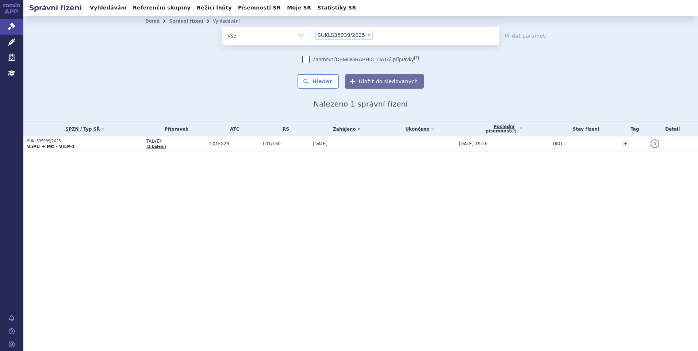 This screenshot has height=351, width=698. I want to click on a: Písemnosti SŘ, so click(259, 8).